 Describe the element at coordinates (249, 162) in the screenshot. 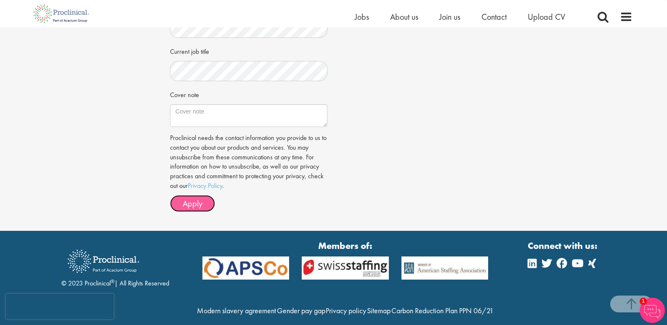

I see `p: Proclinical needs the contact information you provide to us to contact you about our products and...` at that location.